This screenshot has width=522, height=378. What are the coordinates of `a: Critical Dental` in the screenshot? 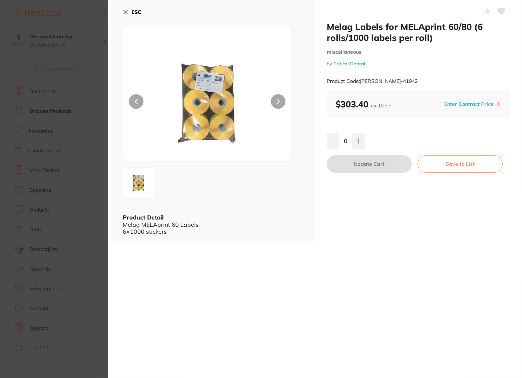 It's located at (349, 64).